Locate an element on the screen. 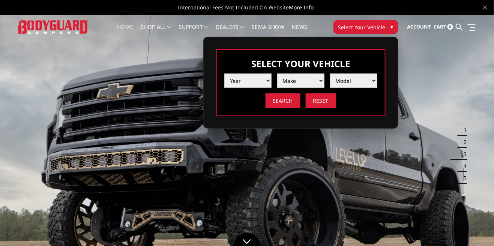 This screenshot has height=246, width=494. span: 0 is located at coordinates (450, 27).